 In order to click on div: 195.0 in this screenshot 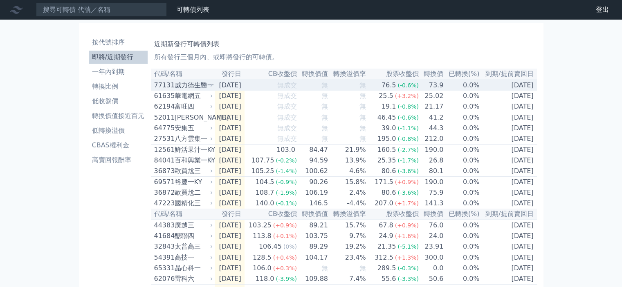, I will do `click(387, 139)`.